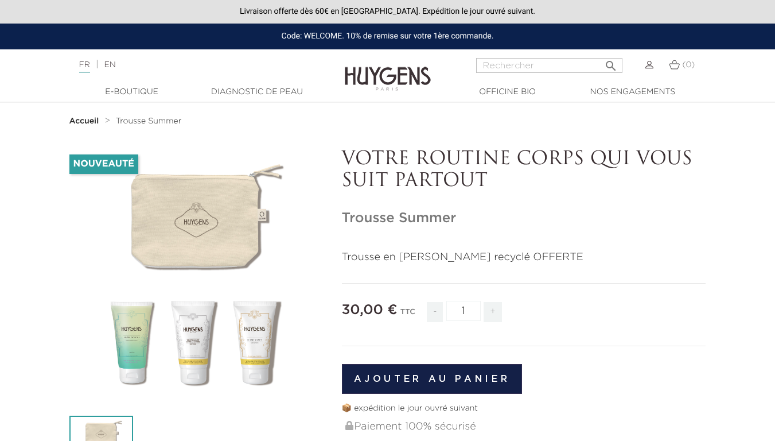 The width and height of the screenshot is (775, 441). What do you see at coordinates (84, 121) in the screenshot?
I see `strong: Accueil` at bounding box center [84, 121].